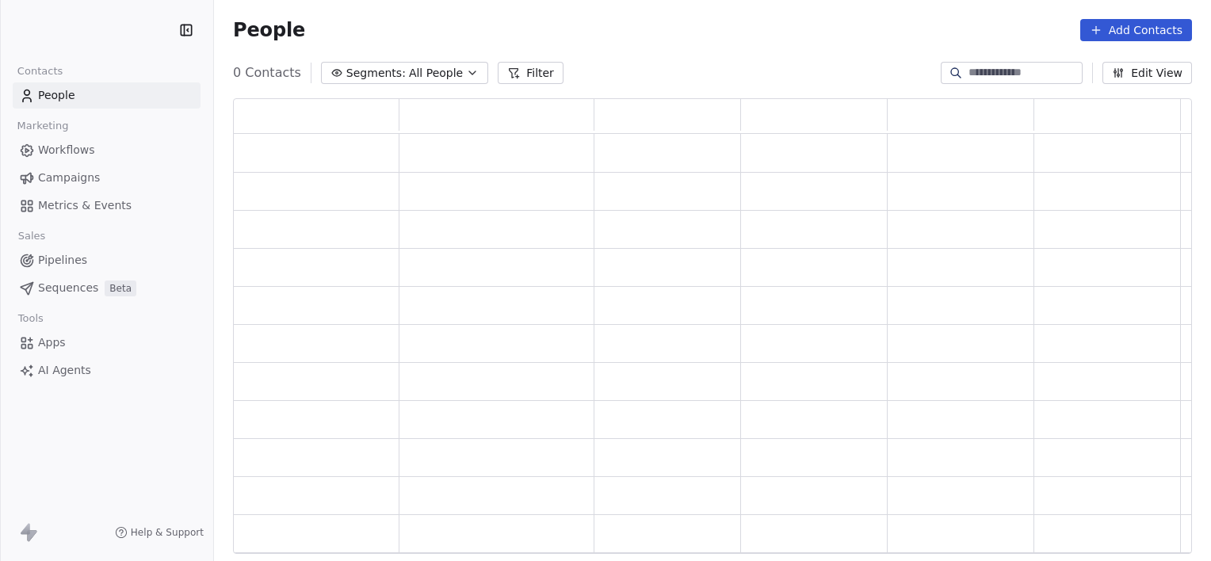 The width and height of the screenshot is (1211, 561). I want to click on a: People, so click(106, 95).